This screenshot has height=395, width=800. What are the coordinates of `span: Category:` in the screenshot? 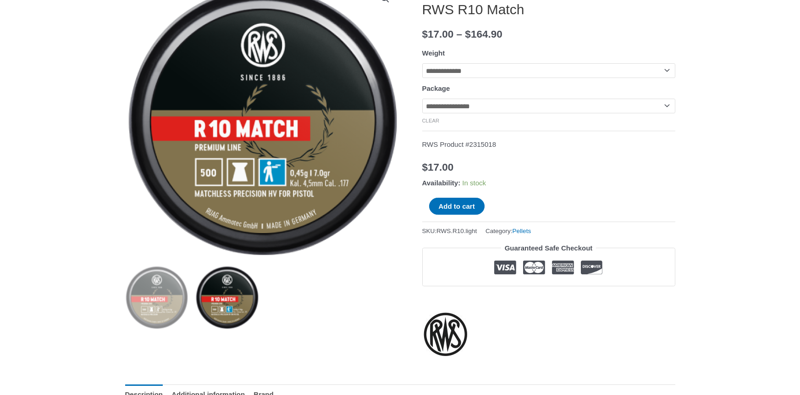 It's located at (508, 231).